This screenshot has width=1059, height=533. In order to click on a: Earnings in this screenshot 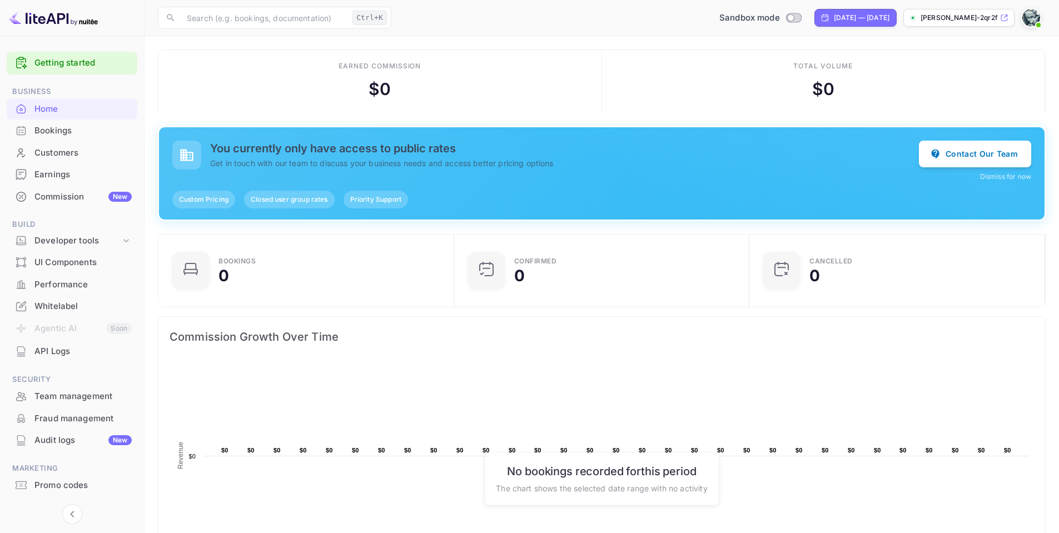, I will do `click(72, 174)`.